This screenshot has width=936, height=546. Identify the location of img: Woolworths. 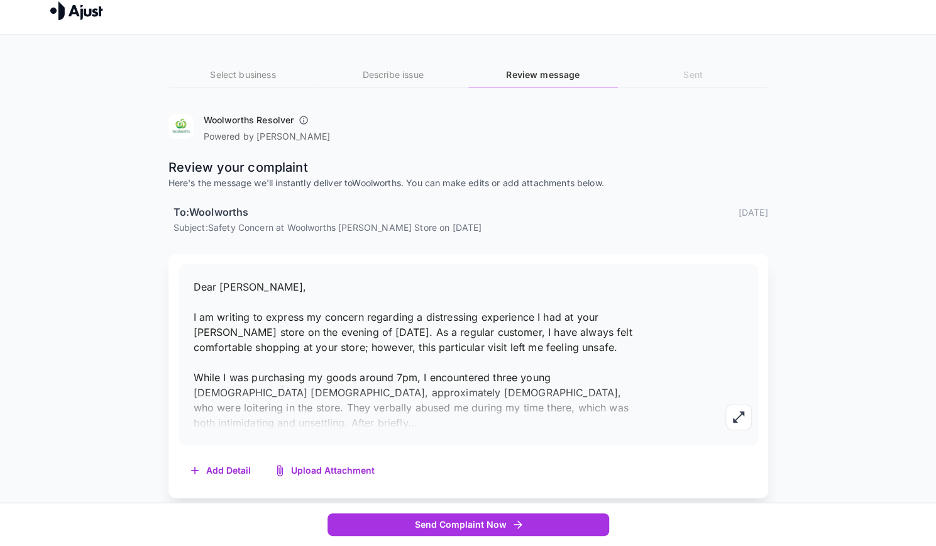
(181, 126).